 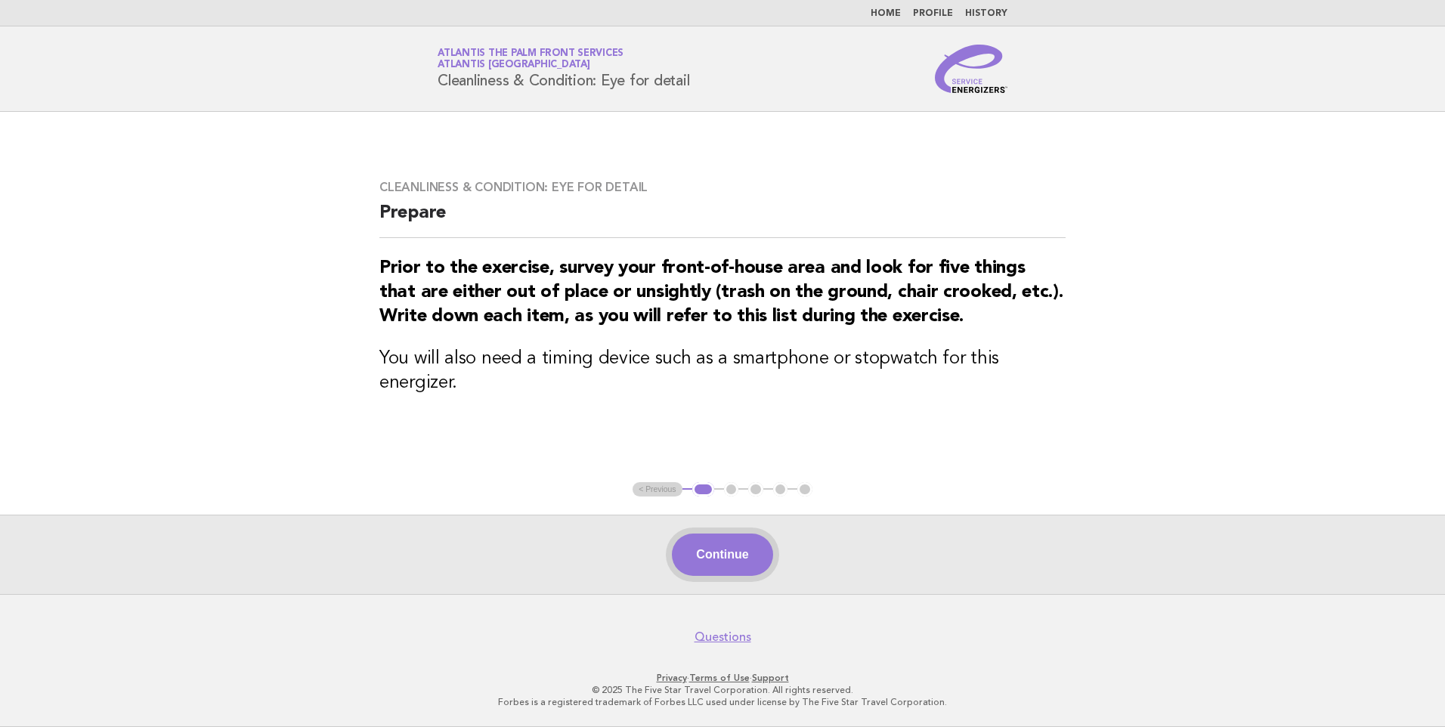 What do you see at coordinates (932, 14) in the screenshot?
I see `a: Profile` at bounding box center [932, 14].